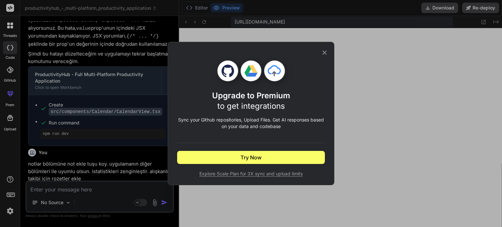 The width and height of the screenshot is (502, 227). Describe the element at coordinates (251, 106) in the screenshot. I see `span: to get integrations` at that location.